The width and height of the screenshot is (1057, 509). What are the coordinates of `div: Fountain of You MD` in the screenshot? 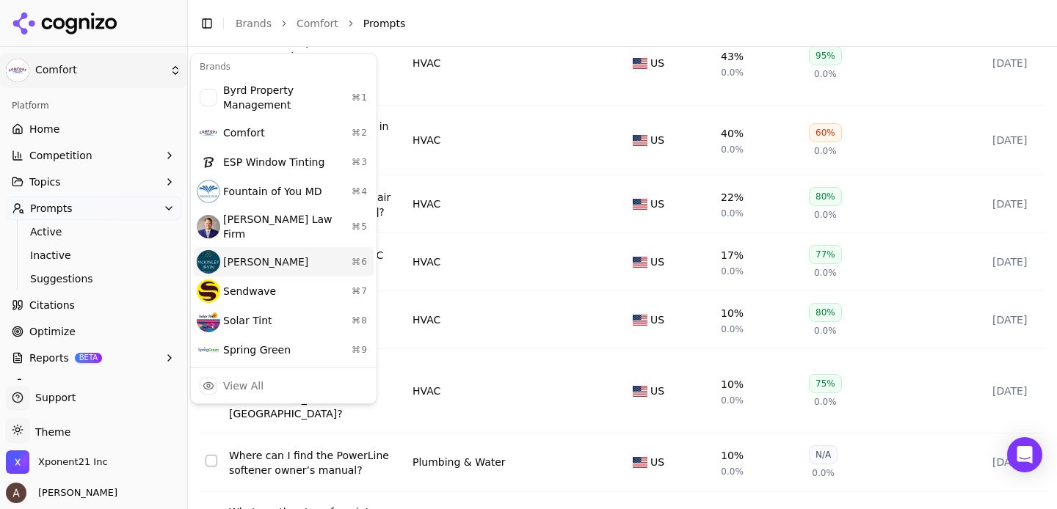 It's located at (283, 192).